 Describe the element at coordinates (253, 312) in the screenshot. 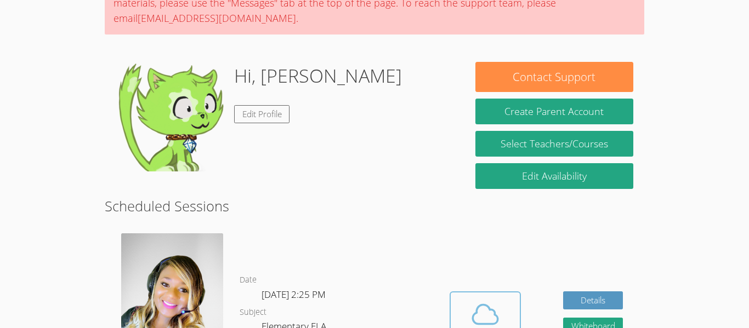

I see `dt: Subject` at that location.